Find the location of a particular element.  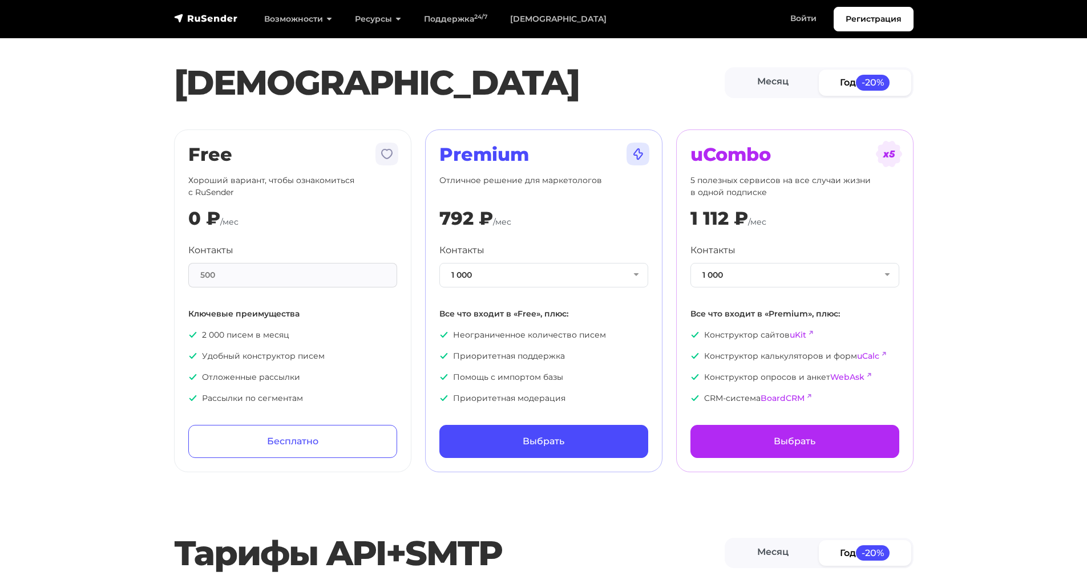

img: RuSender is located at coordinates (206, 18).